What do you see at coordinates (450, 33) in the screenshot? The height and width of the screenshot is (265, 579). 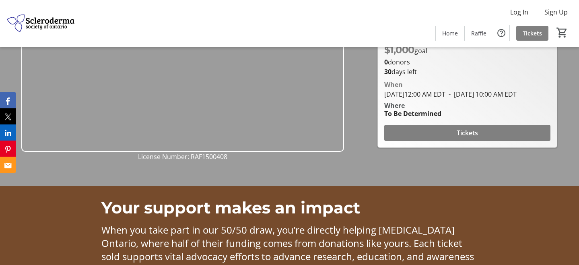 I see `a: Home` at bounding box center [450, 33].